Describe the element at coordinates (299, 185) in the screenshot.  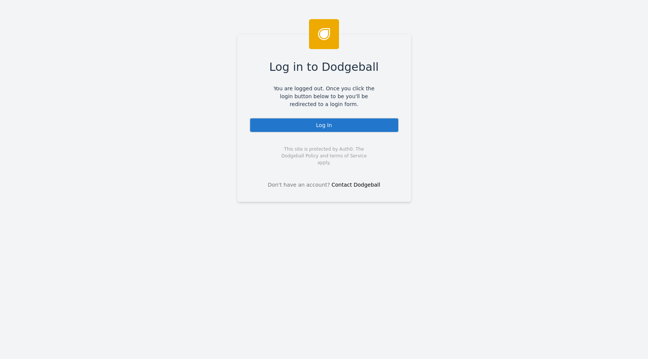
I see `span: Don't have an account?` at that location.